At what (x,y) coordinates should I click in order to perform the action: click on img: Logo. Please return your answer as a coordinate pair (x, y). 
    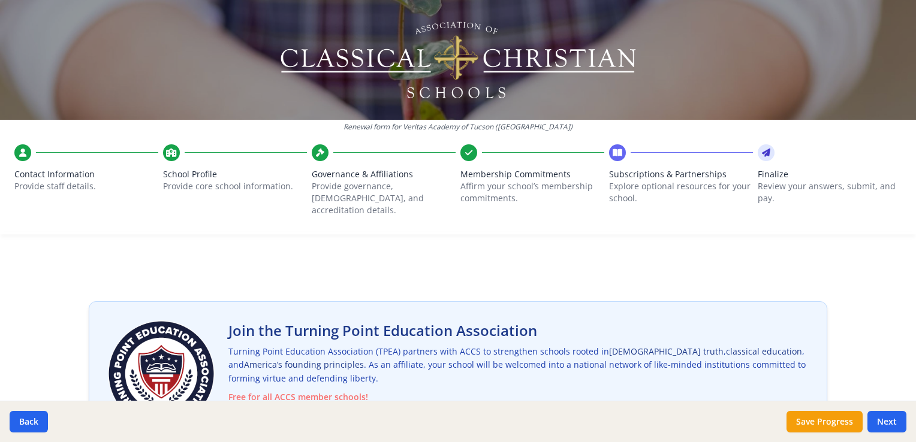
    Looking at the image, I should click on (458, 60).